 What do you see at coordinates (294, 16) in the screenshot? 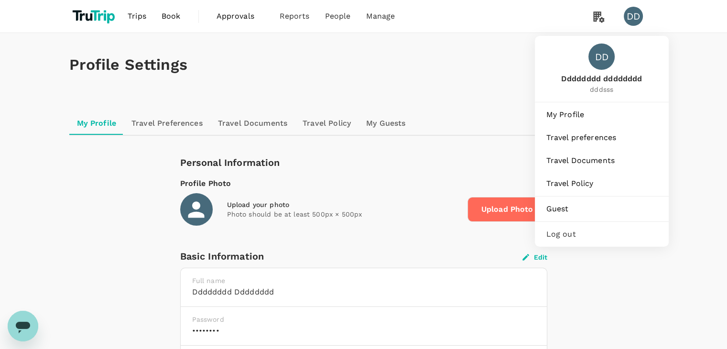
I see `span: Reports` at bounding box center [294, 16].